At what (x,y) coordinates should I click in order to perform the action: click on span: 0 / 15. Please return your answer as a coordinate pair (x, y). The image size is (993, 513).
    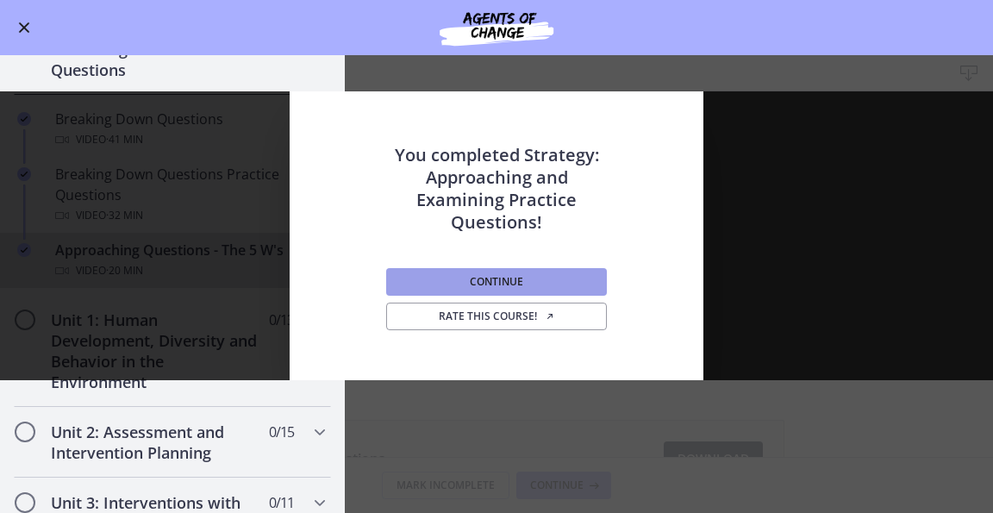
    Looking at the image, I should click on (281, 432).